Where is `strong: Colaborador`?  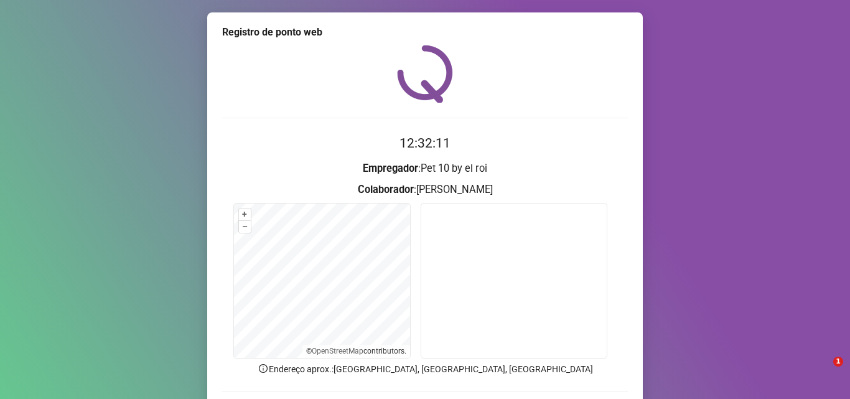
strong: Colaborador is located at coordinates (386, 189).